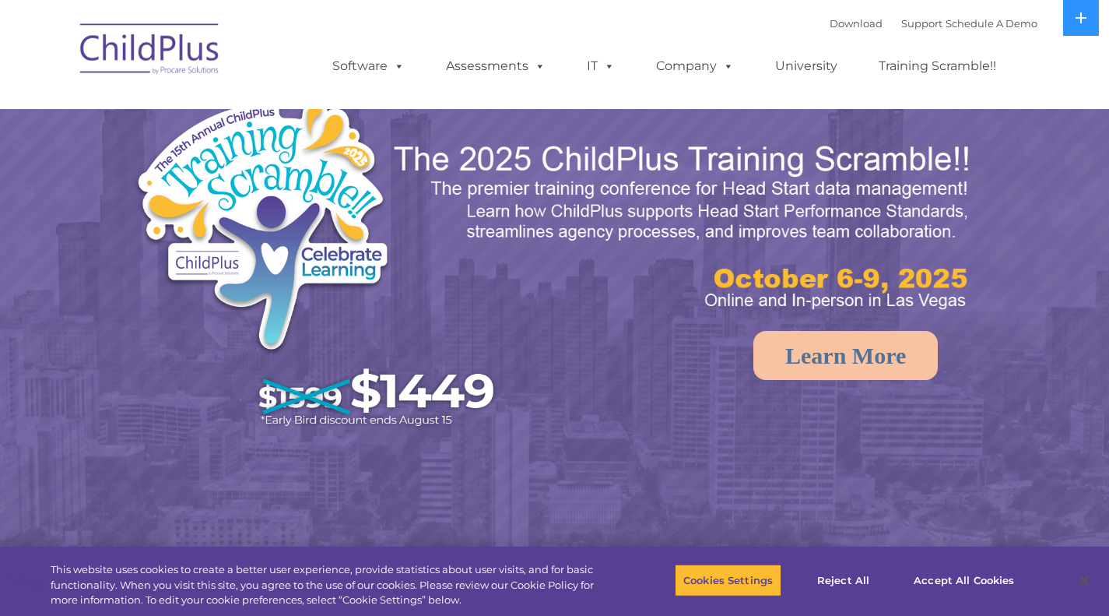 The width and height of the screenshot is (1109, 616). I want to click on a: Software, so click(368, 66).